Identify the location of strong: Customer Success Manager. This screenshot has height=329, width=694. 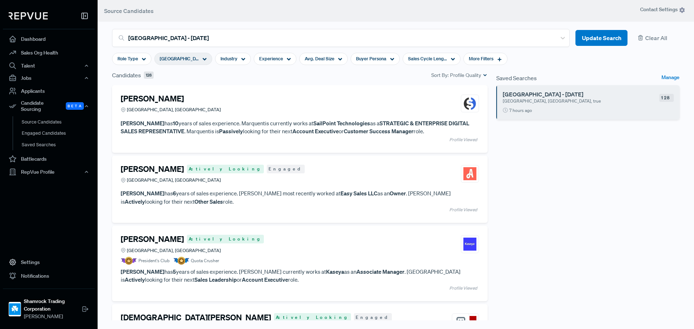
(379, 131).